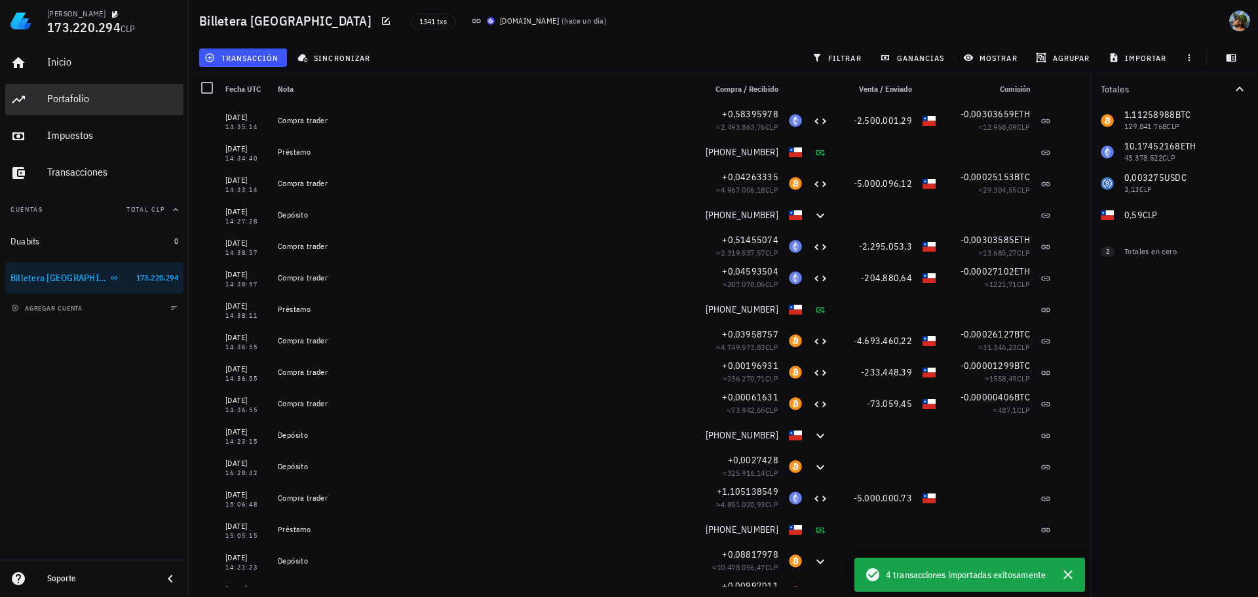 This screenshot has height=597, width=1258. I want to click on button: agrupar, so click(1064, 58).